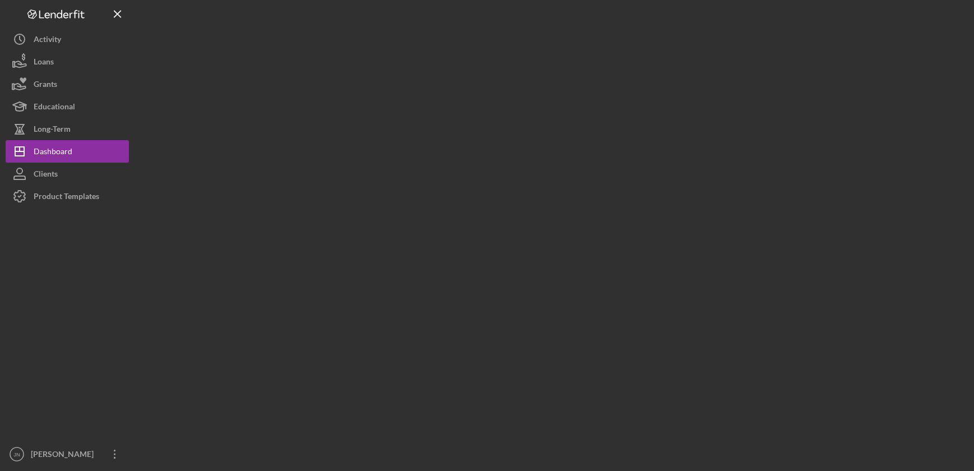  Describe the element at coordinates (67, 196) in the screenshot. I see `a: Product Templates` at that location.